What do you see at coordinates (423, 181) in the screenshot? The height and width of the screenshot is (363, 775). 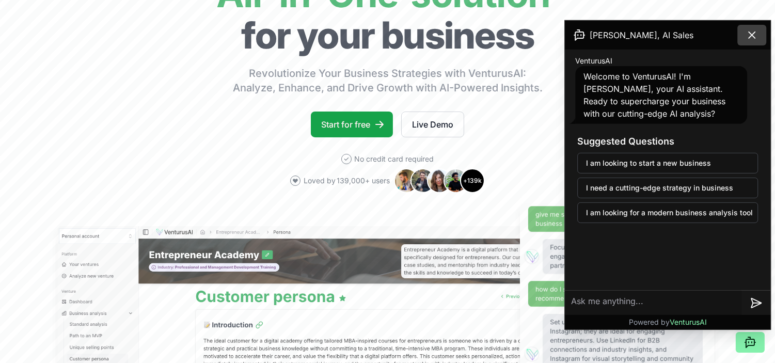 I see `img: Avatar 2` at bounding box center [423, 181].